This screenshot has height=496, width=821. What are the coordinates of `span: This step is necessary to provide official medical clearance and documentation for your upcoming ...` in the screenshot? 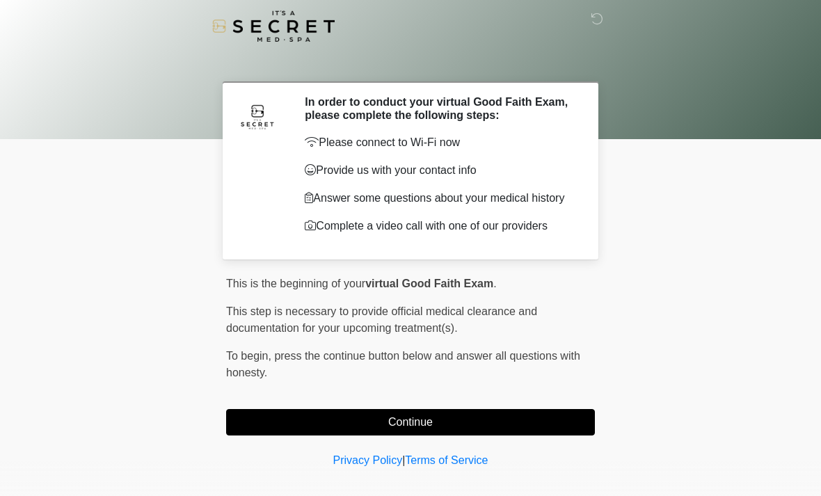 It's located at (381, 319).